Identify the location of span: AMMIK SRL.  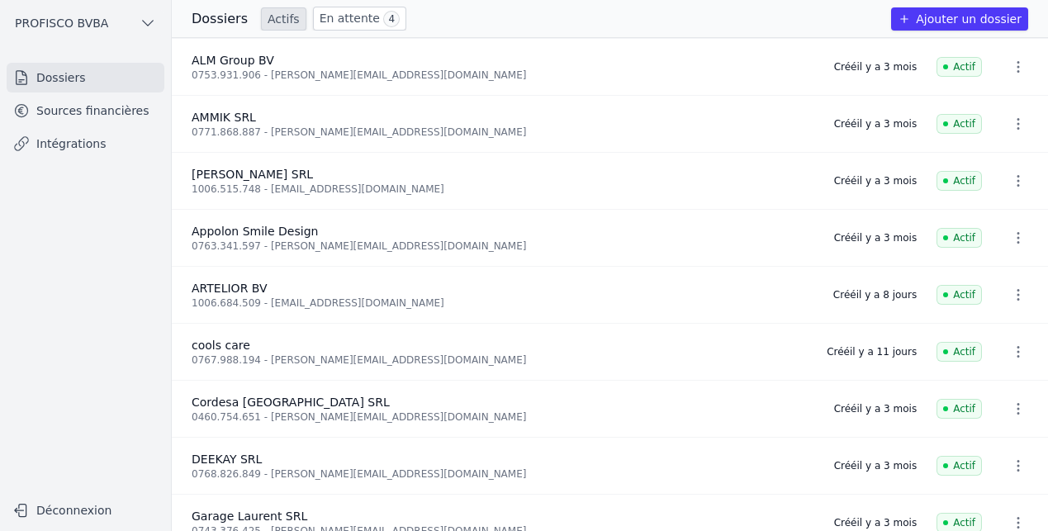
(224, 117).